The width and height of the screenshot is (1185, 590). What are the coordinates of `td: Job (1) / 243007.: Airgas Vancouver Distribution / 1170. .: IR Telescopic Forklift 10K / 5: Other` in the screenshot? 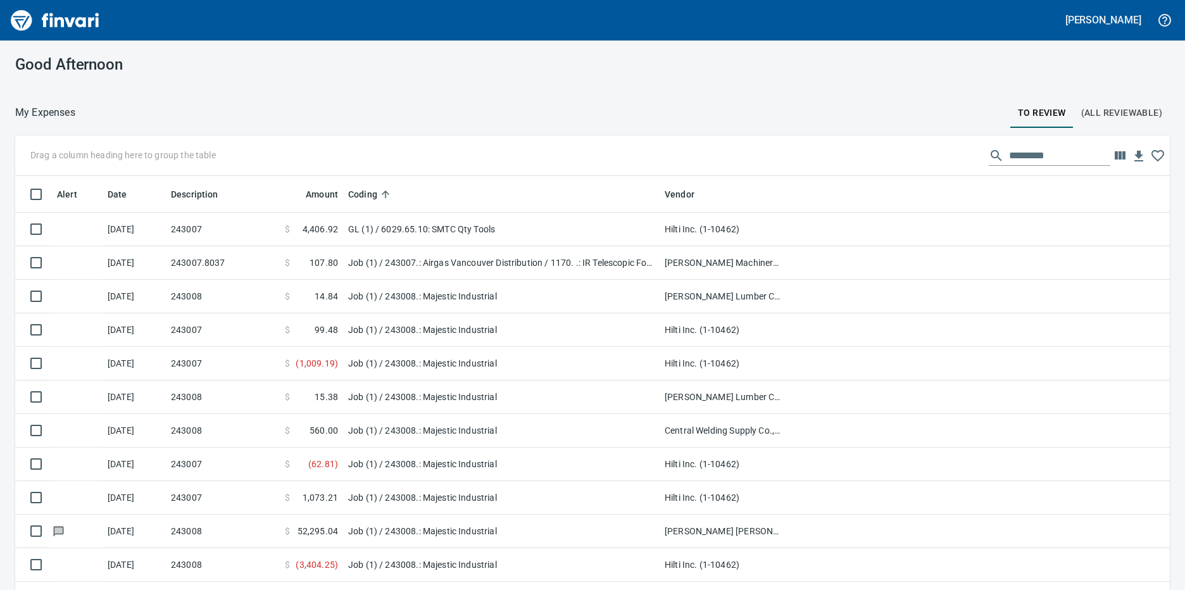 It's located at (501, 263).